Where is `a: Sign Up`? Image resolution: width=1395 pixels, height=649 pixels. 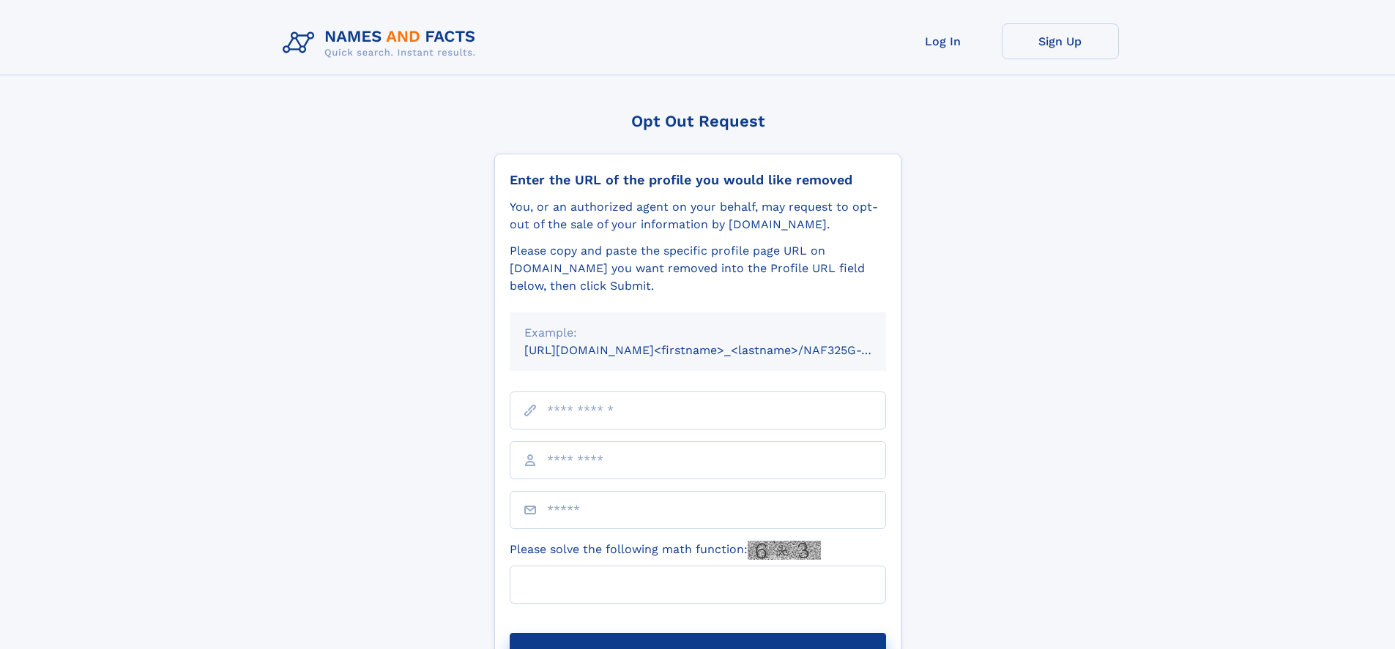 a: Sign Up is located at coordinates (1060, 41).